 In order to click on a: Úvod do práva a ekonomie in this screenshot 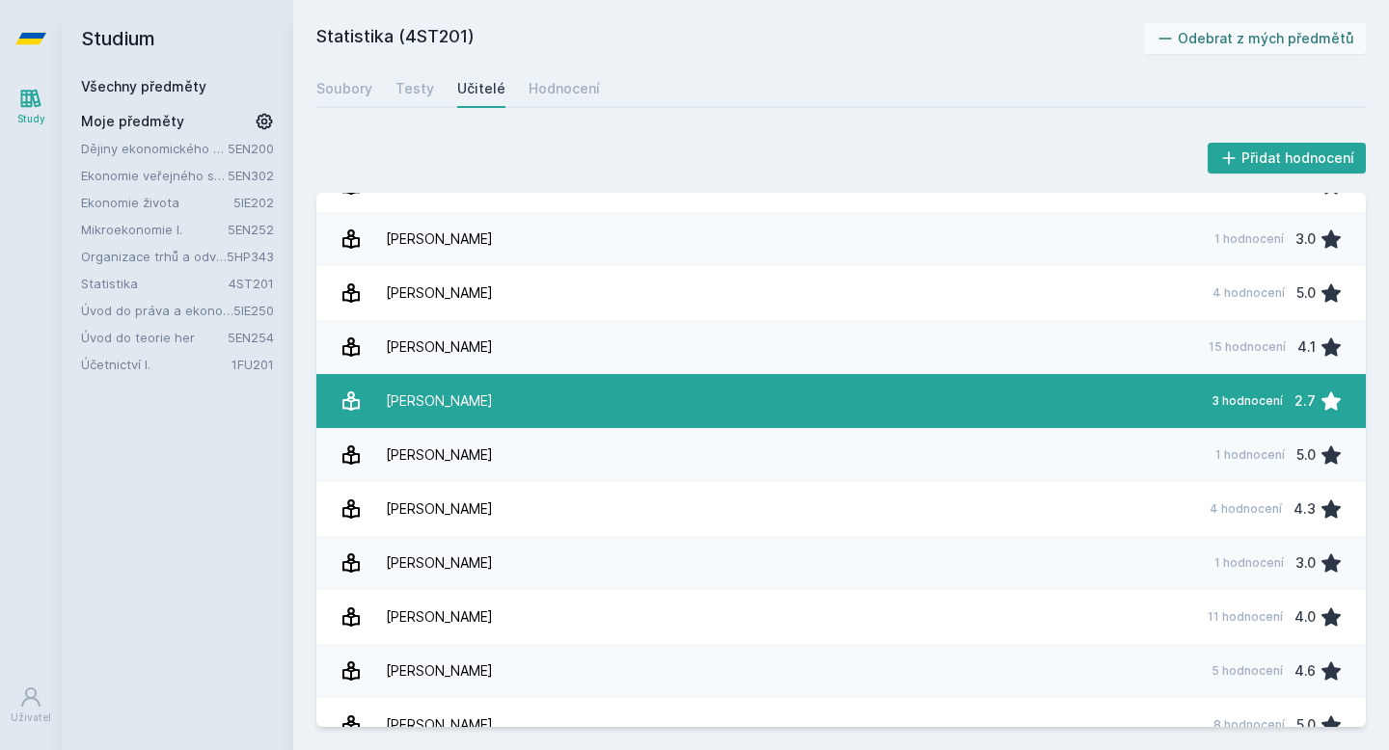, I will do `click(157, 311)`.